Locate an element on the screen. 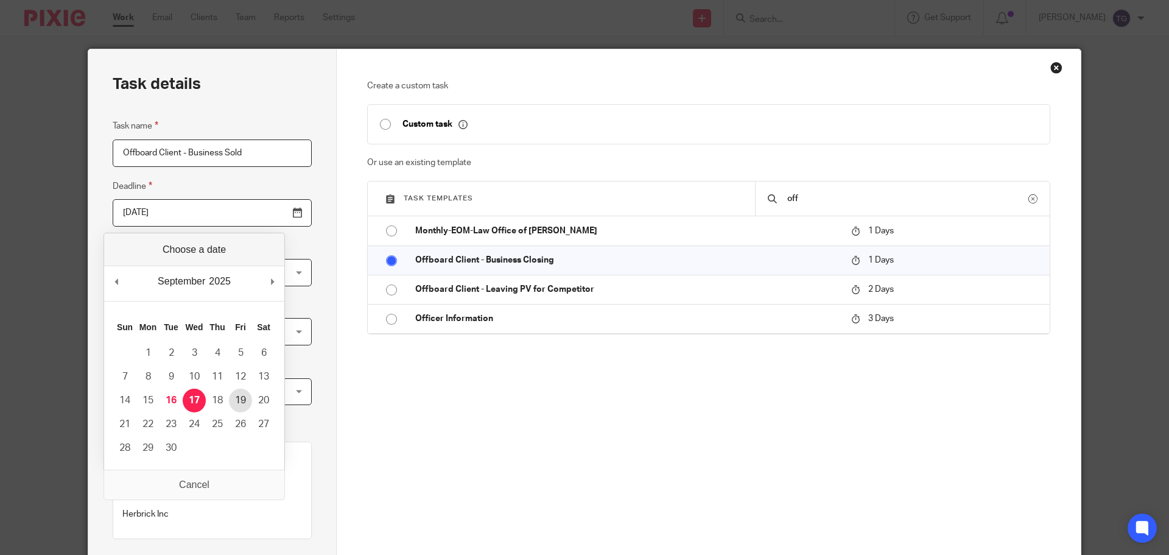 The width and height of the screenshot is (1169, 555). button: 2 is located at coordinates (171, 353).